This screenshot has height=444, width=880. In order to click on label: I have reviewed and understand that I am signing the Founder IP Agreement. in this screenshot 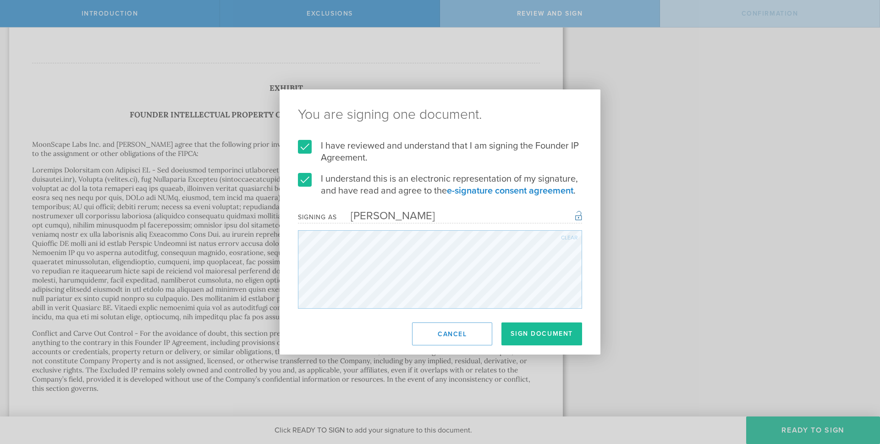, I will do `click(440, 152)`.